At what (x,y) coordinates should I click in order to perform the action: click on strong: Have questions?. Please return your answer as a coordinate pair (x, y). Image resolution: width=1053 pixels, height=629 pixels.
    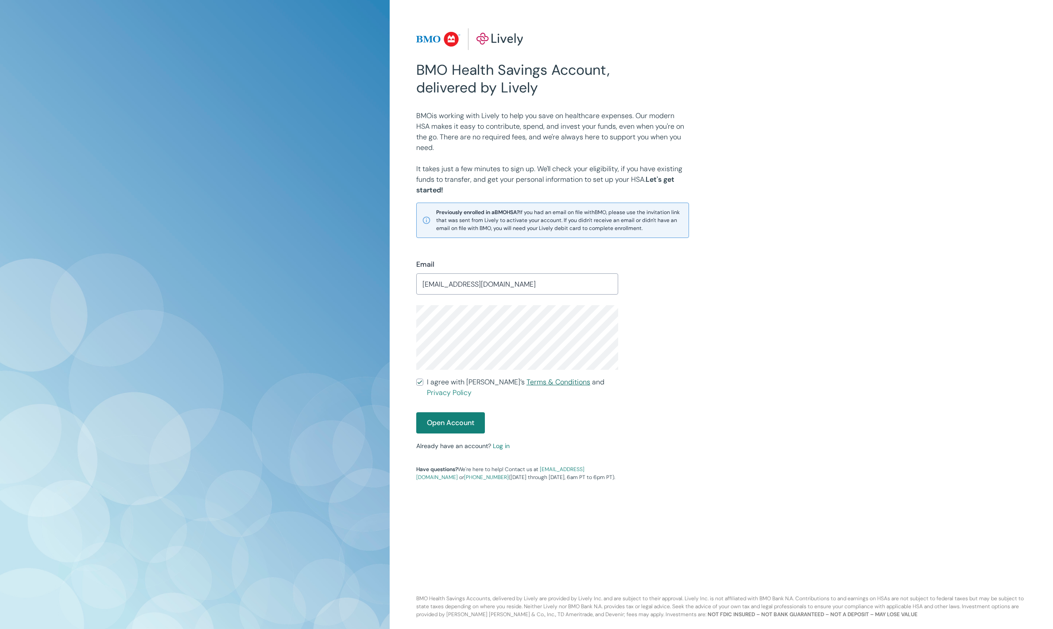
    Looking at the image, I should click on (437, 470).